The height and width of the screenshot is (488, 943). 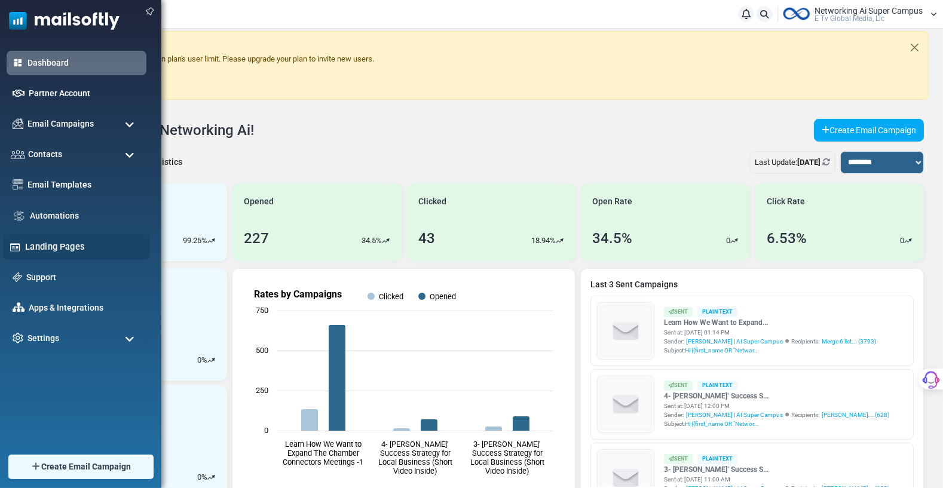 I want to click on img: campaigns-icon.png, so click(x=18, y=124).